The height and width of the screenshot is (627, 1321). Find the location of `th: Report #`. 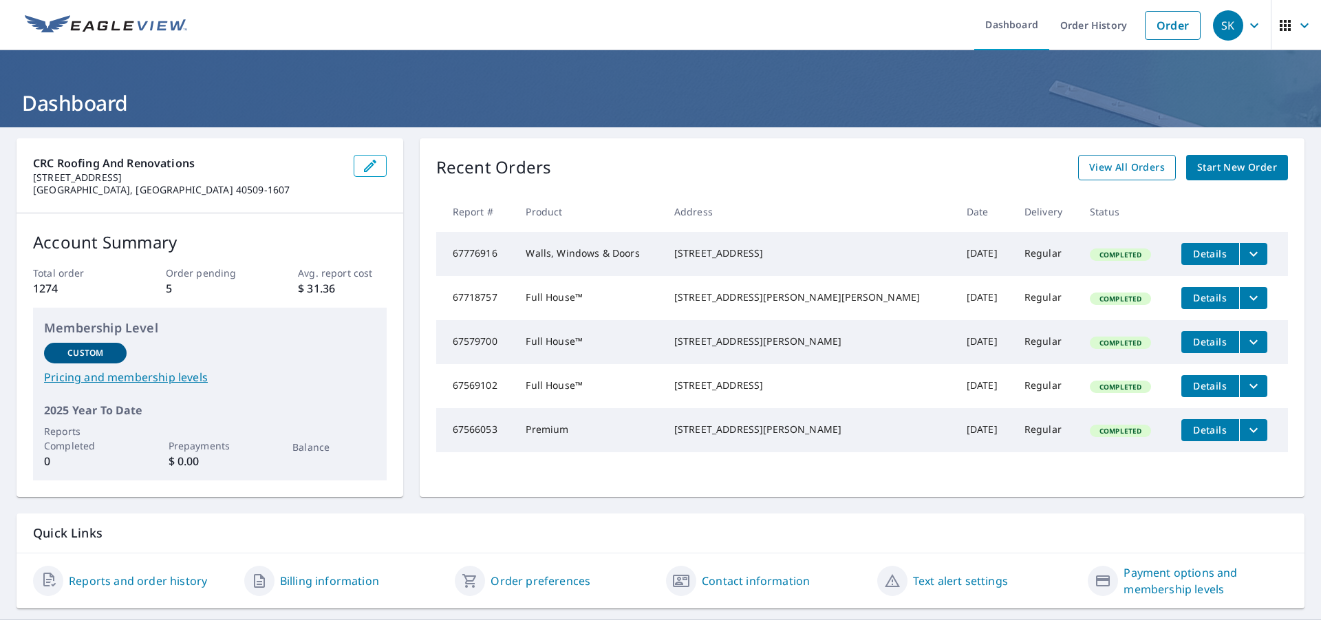

th: Report # is located at coordinates (475, 211).